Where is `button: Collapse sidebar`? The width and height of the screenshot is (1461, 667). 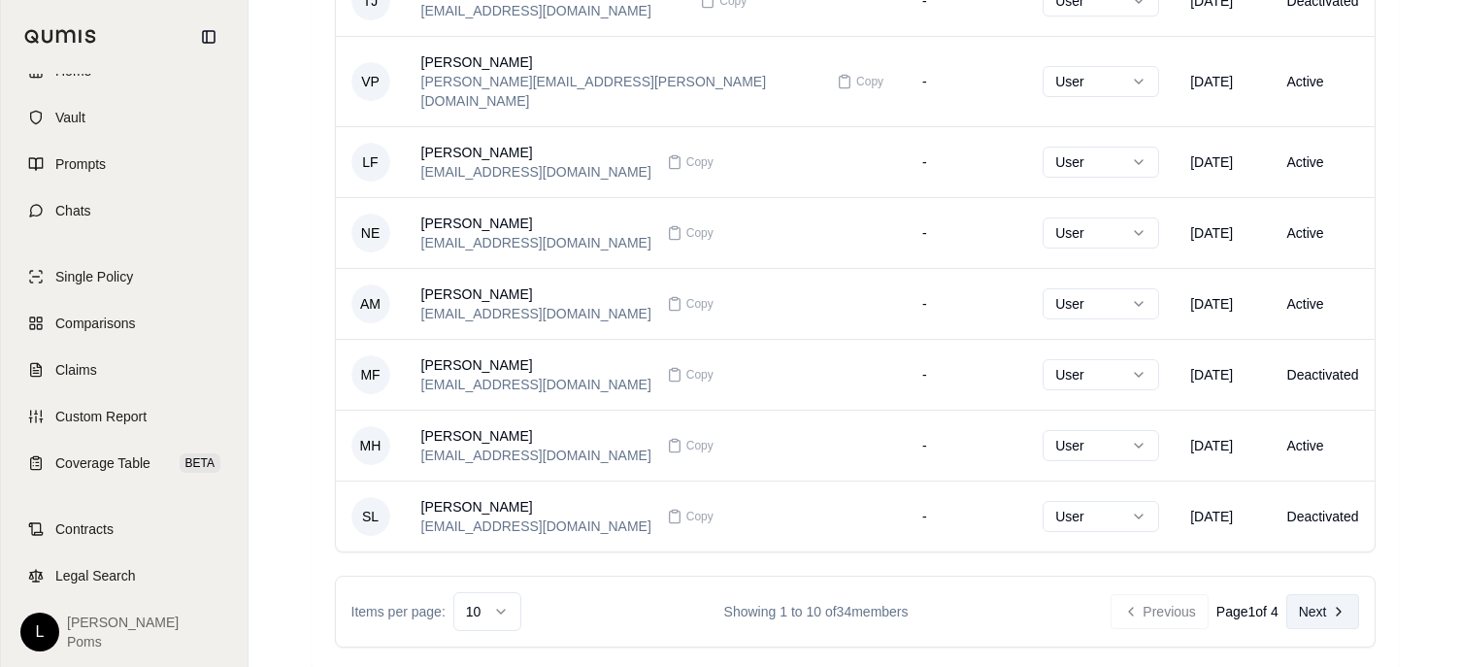
button: Collapse sidebar is located at coordinates (209, 37).